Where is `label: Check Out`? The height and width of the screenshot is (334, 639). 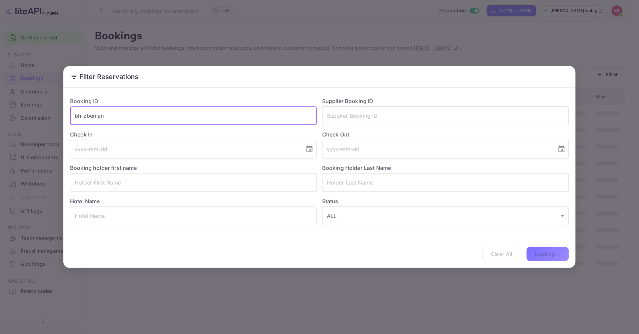 label: Check Out is located at coordinates (445, 134).